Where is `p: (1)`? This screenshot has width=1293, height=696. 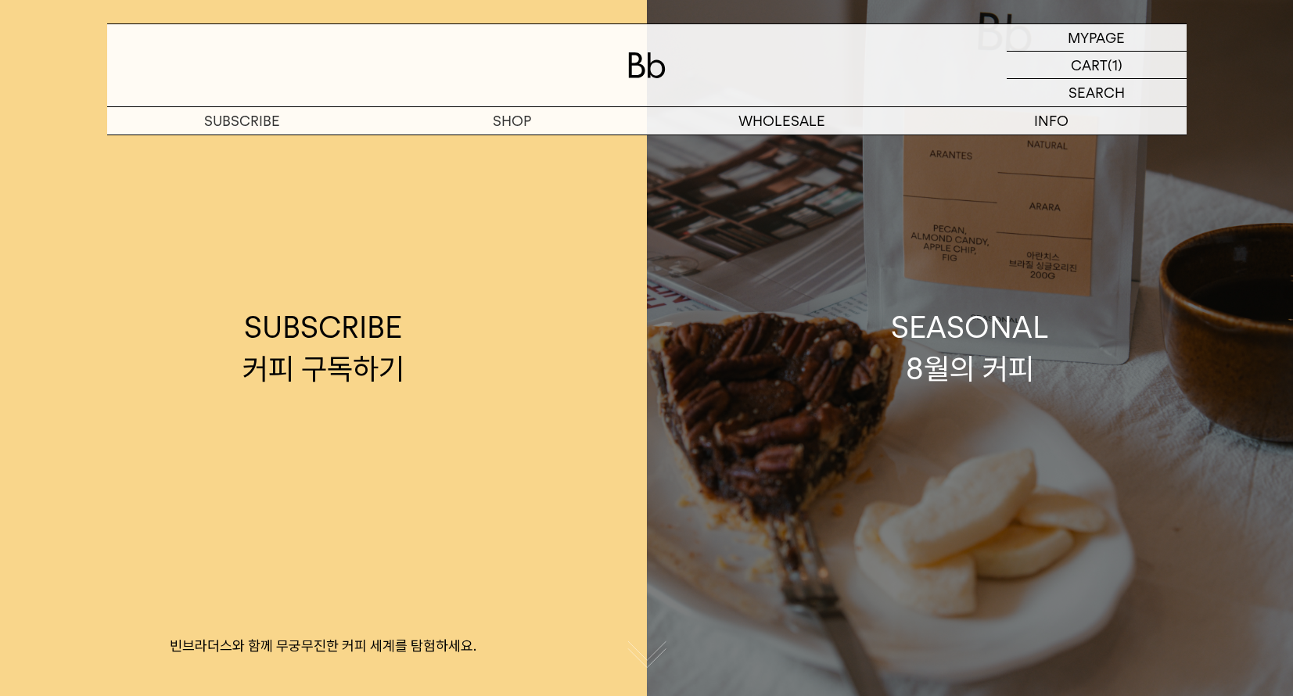
p: (1) is located at coordinates (1114, 65).